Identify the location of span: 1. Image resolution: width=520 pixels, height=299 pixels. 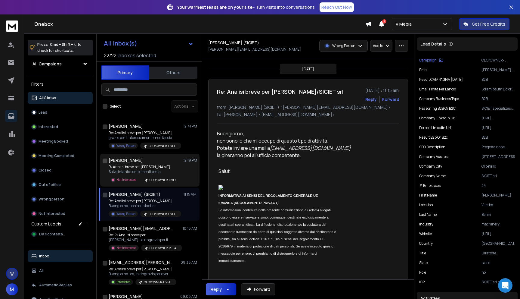
(384, 21).